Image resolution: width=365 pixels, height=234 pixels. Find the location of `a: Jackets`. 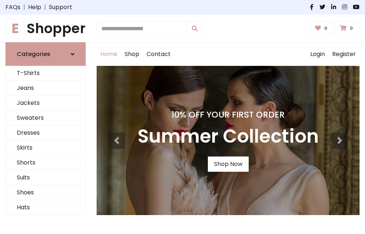

a: Jackets is located at coordinates (46, 103).